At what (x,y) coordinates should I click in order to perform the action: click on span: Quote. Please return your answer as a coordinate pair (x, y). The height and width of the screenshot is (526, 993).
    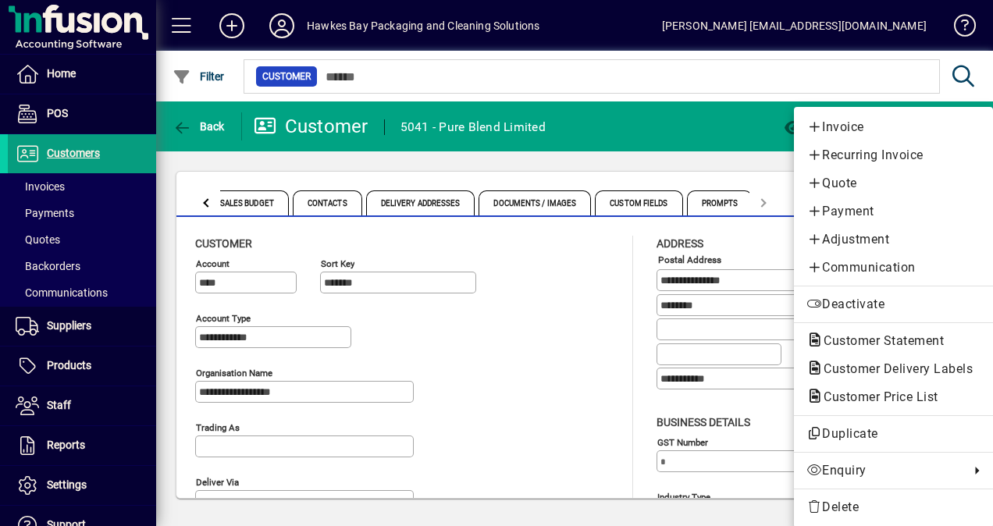
    Looking at the image, I should click on (893, 183).